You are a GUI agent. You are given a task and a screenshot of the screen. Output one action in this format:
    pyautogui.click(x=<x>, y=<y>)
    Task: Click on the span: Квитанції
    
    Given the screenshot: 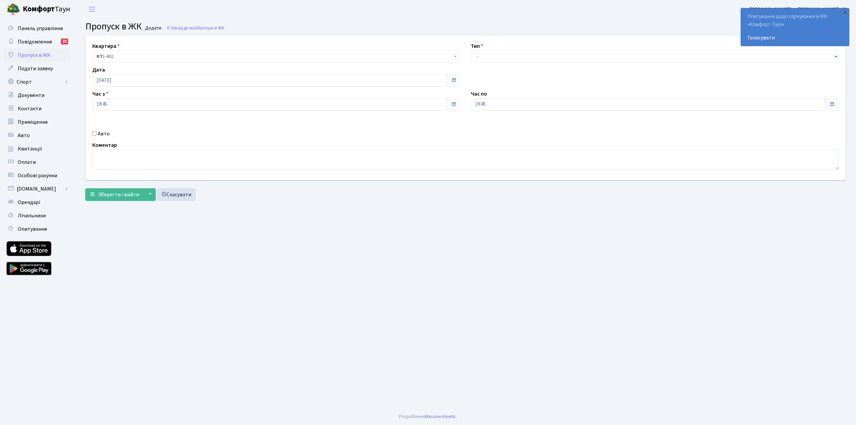 What is the action you would take?
    pyautogui.click(x=30, y=149)
    